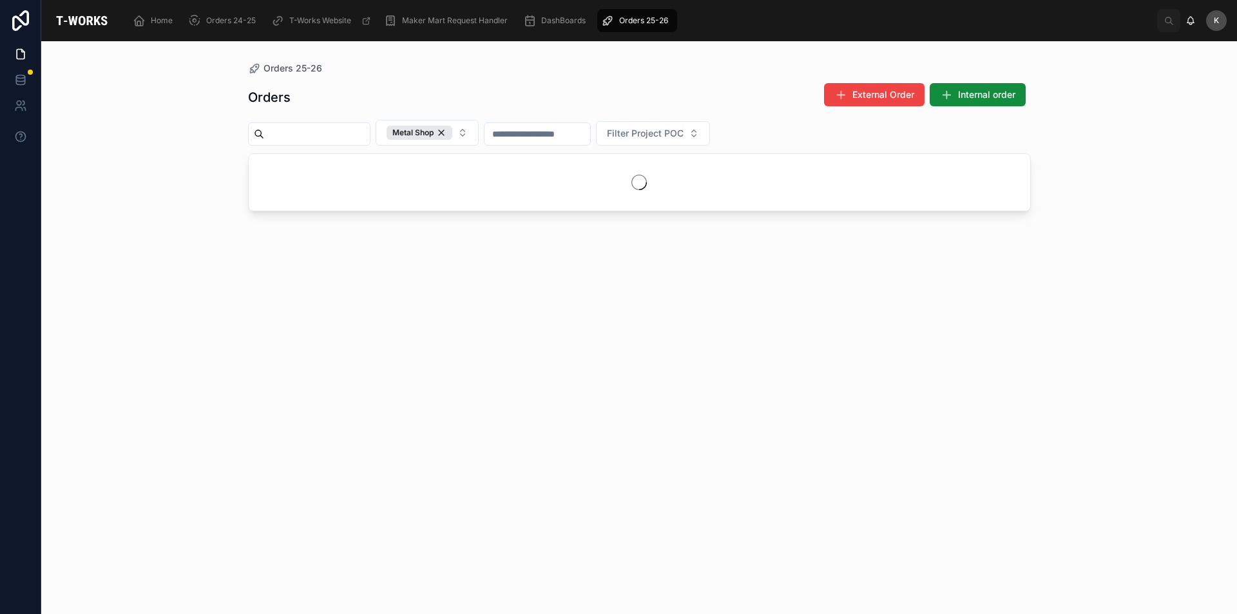 This screenshot has height=614, width=1237. Describe the element at coordinates (645, 133) in the screenshot. I see `span: Filter Project POC` at that location.